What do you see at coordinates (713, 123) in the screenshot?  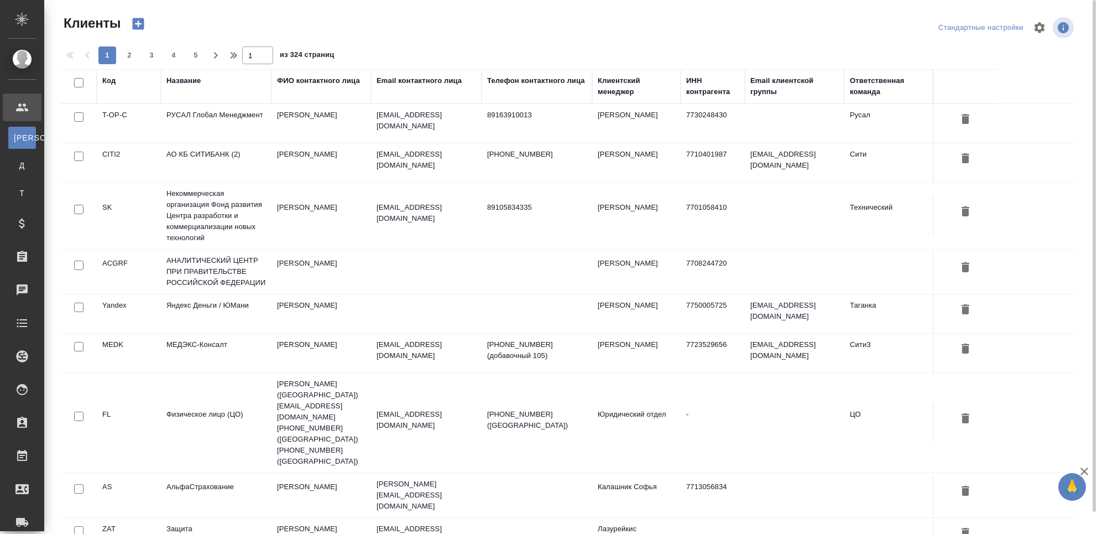 I see `td: 7730248430` at bounding box center [713, 123].